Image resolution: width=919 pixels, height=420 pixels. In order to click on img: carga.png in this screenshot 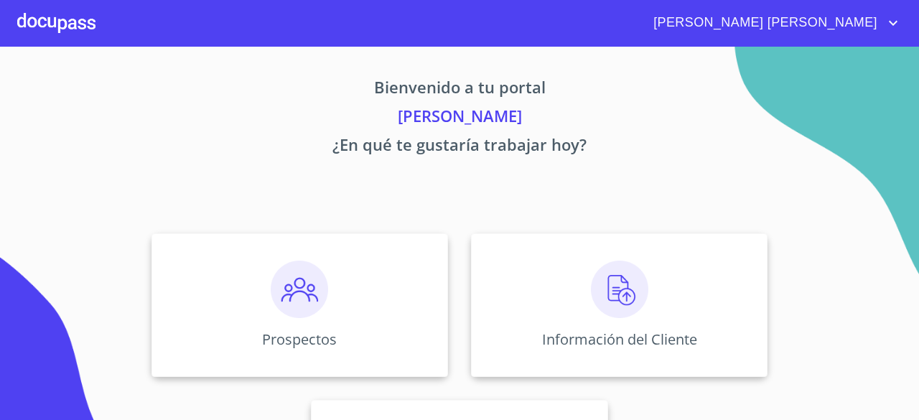, I will do `click(620, 289)`.